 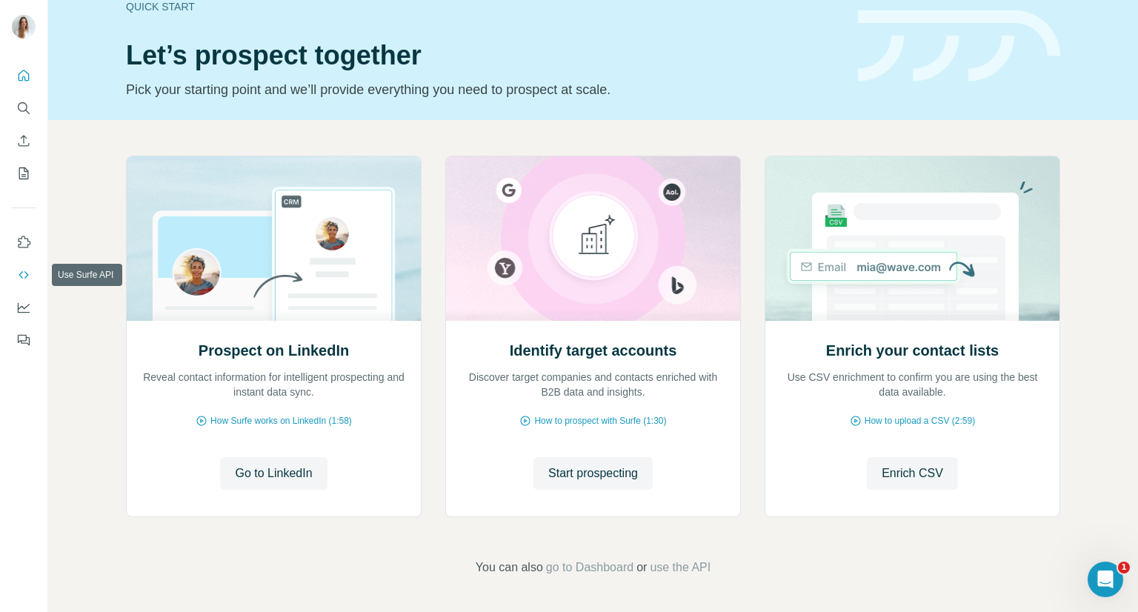 I want to click on span: How to prospect with Surfe (1:30), so click(x=600, y=421).